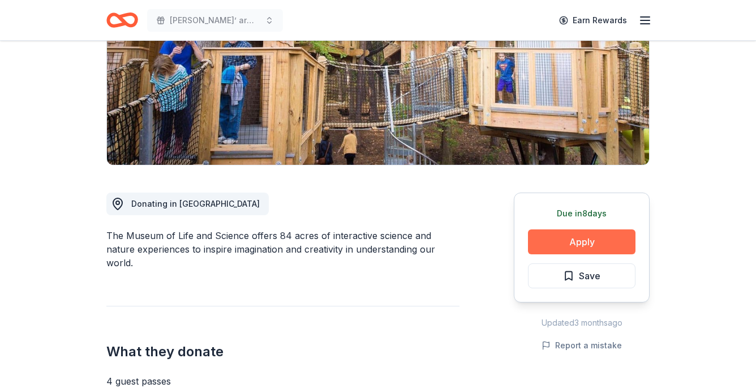 The height and width of the screenshot is (388, 756). I want to click on div: Updated 3 months ago, so click(582, 323).